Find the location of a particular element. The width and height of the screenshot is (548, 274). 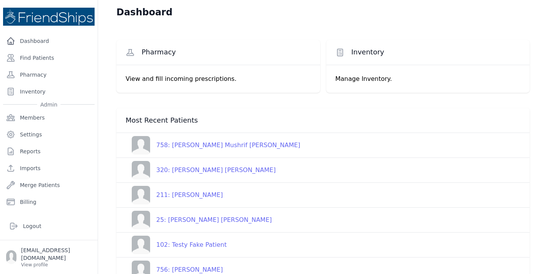

div: 102: Testy Fake Patient is located at coordinates (188, 245).